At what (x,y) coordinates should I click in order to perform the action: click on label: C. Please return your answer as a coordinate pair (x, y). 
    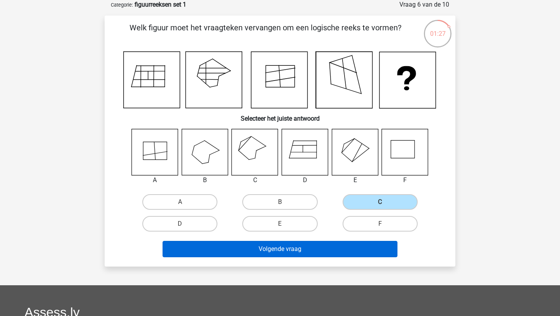
    Looking at the image, I should click on (380, 202).